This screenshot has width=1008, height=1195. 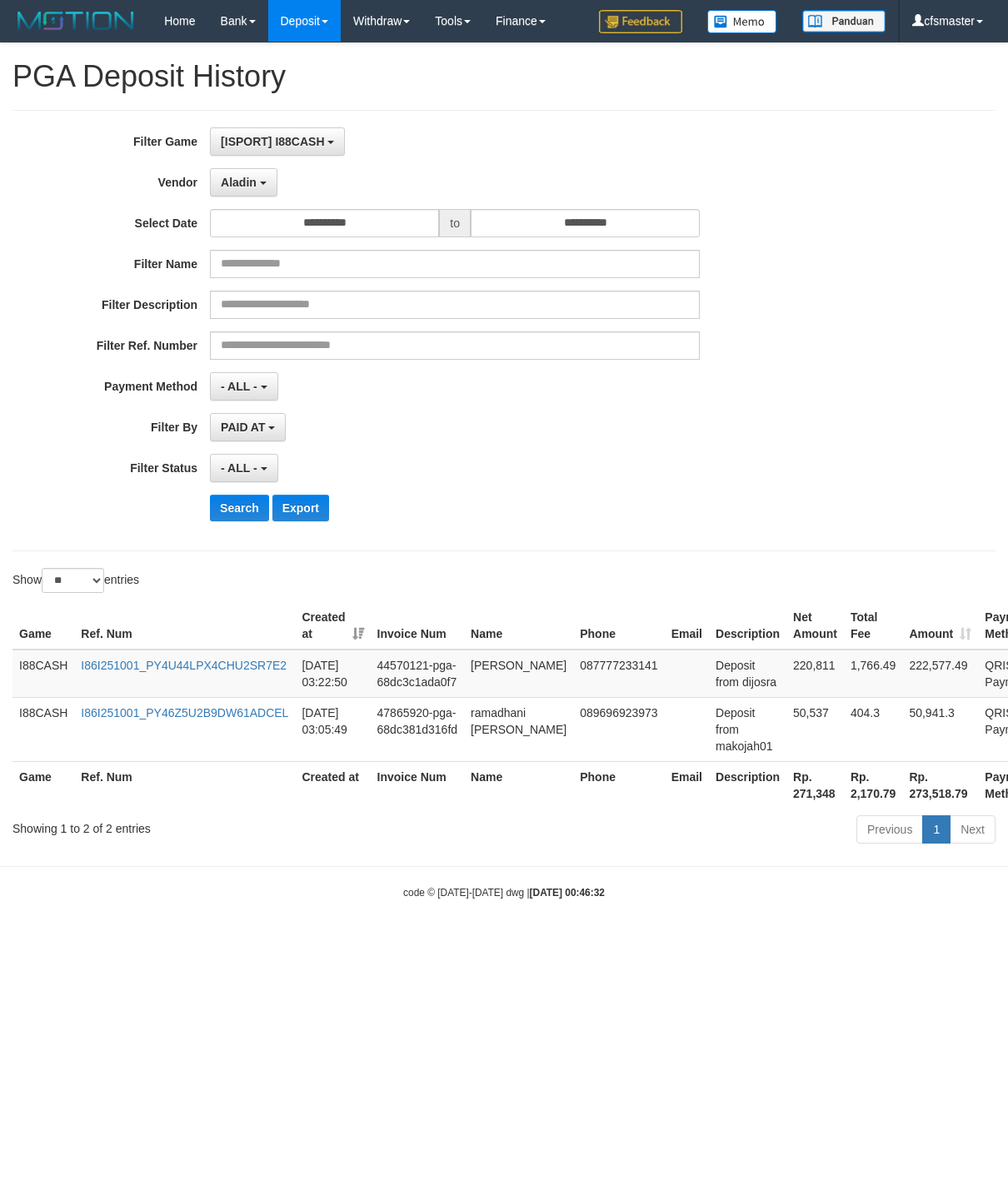 I want to click on td: 222,577.49, so click(x=939, y=673).